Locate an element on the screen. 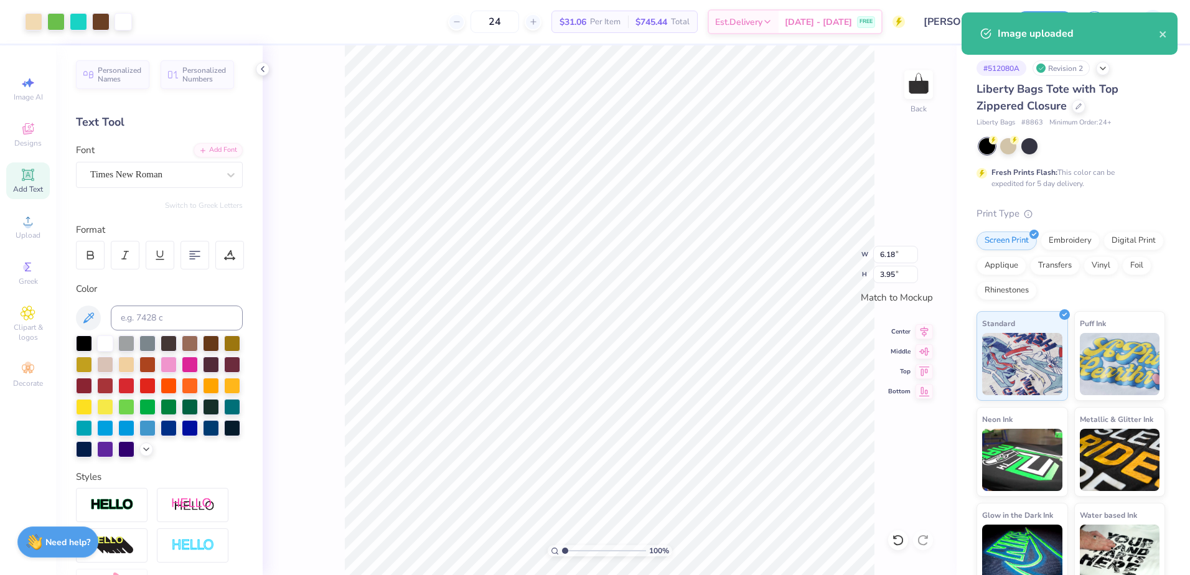  span: $745.44 is located at coordinates (651, 22).